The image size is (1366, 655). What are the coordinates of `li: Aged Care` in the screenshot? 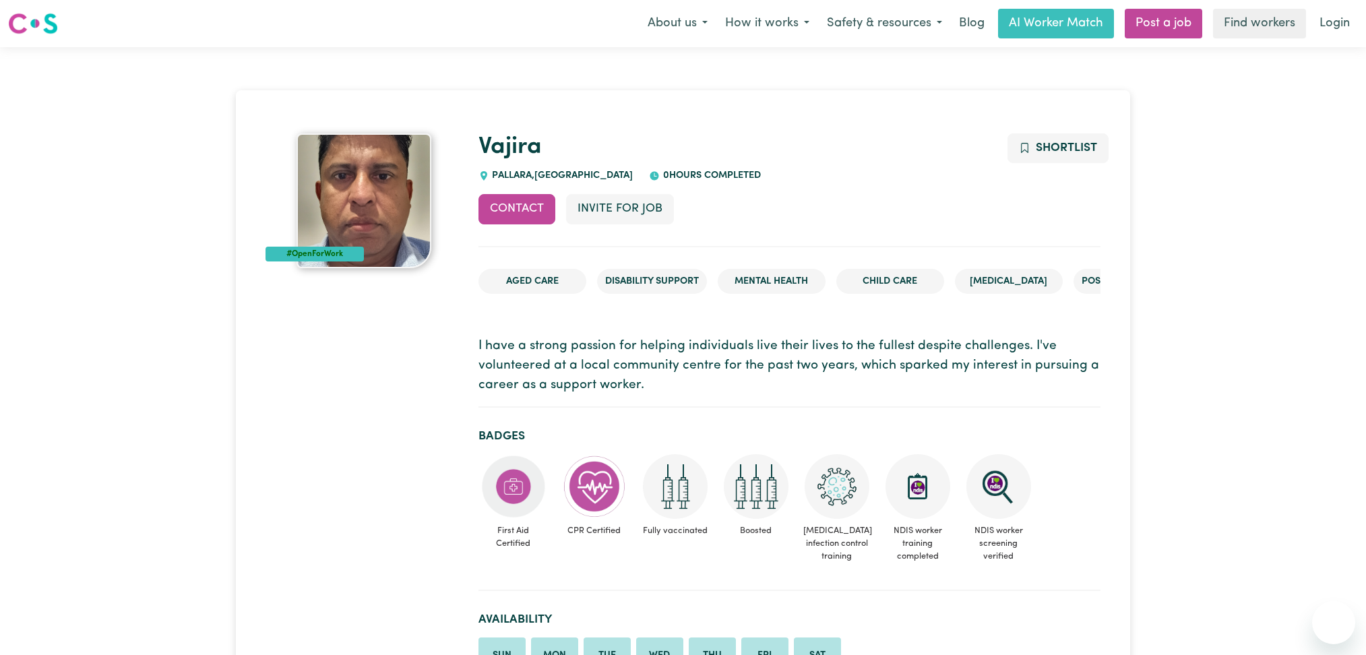 It's located at (532, 282).